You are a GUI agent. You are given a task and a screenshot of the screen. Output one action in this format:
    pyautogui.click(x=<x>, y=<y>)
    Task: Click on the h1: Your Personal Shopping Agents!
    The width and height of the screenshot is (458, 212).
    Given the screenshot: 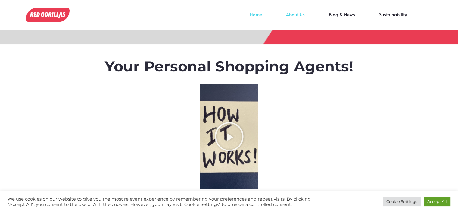 What is the action you would take?
    pyautogui.click(x=229, y=67)
    